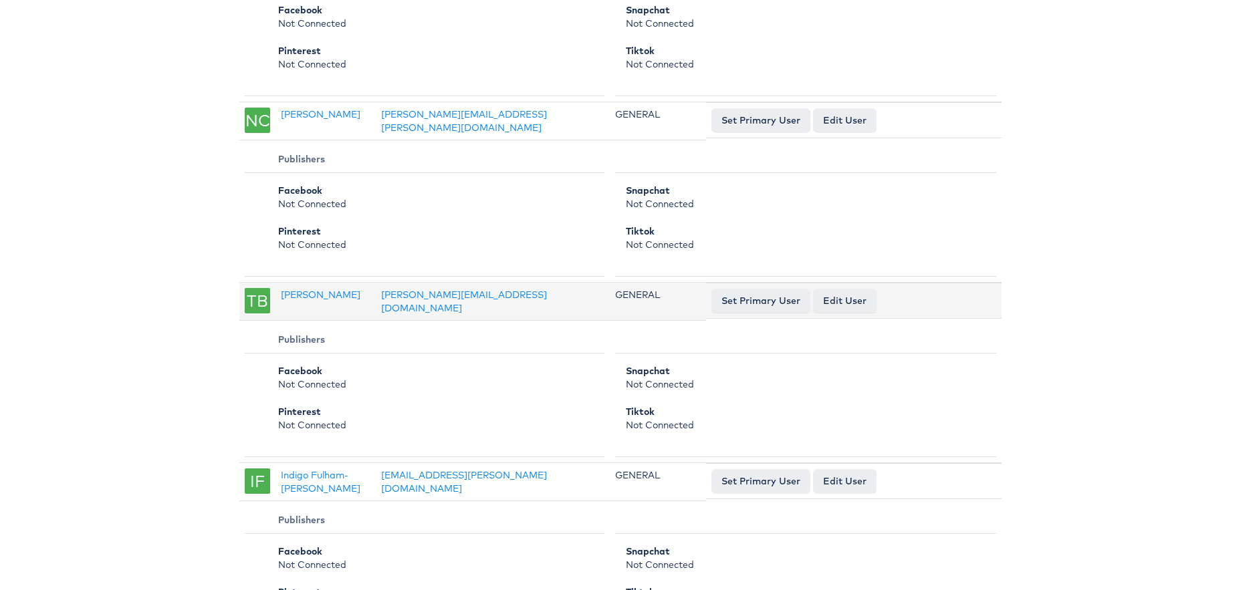  I want to click on div: NC, so click(257, 120).